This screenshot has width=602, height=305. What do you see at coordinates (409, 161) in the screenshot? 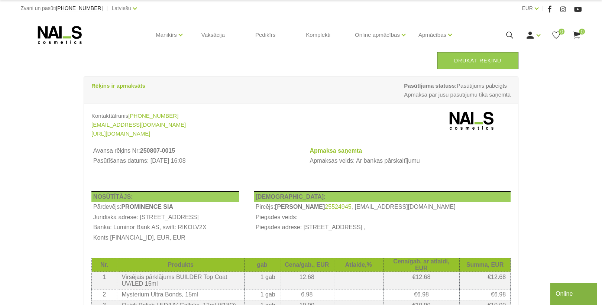
I see `td: Apmaksas veids: Ar bankas pārskaitījumu` at bounding box center [409, 161].